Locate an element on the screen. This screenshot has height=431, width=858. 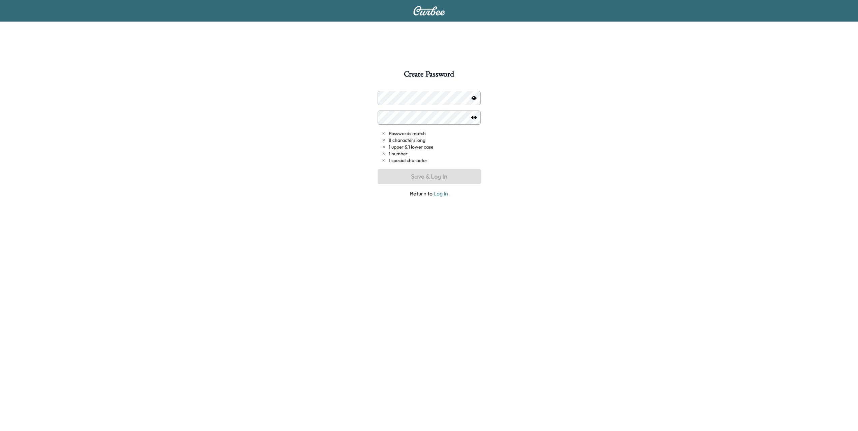
a: Log In is located at coordinates (441, 193).